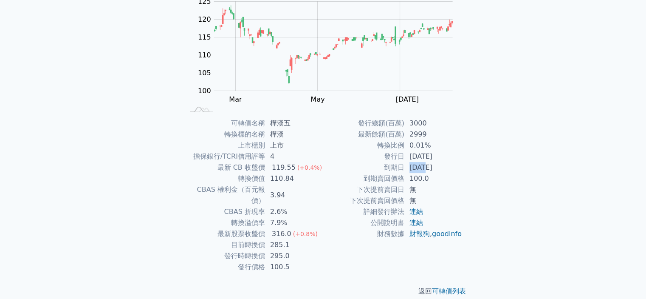 The height and width of the screenshot is (299, 646). Describe the element at coordinates (625, 278) in the screenshot. I see `div: 聊天小工具` at that location.